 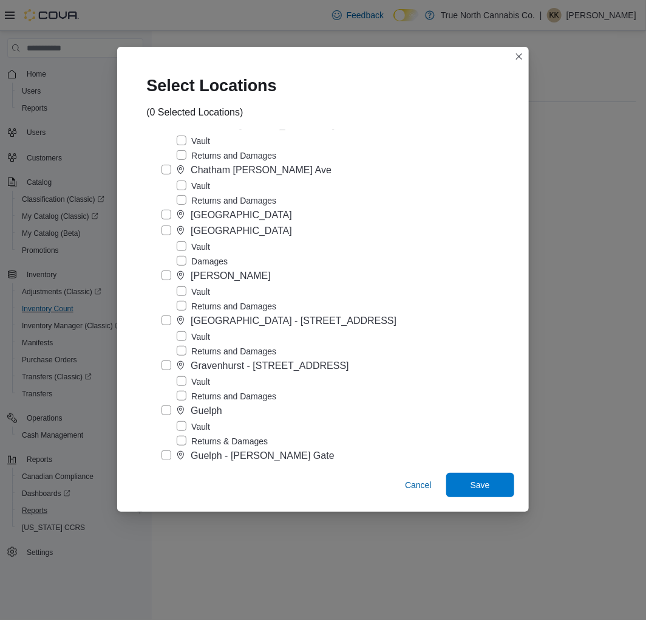 I want to click on div: Guelph, so click(x=207, y=411).